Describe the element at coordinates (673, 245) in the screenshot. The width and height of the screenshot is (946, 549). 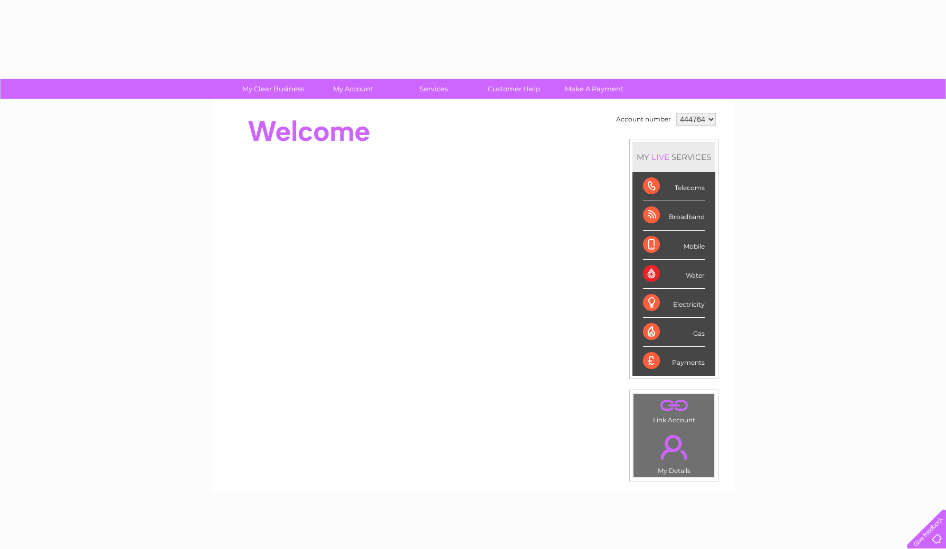
I see `div: Mobile` at that location.